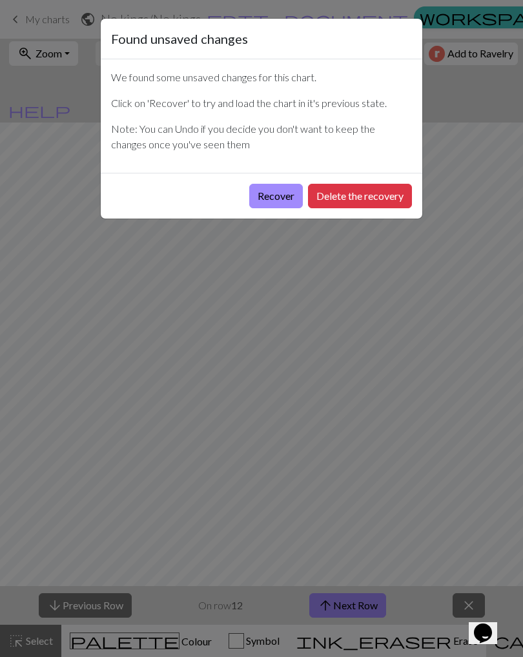  I want to click on p: We found some unsaved changes for this chart., so click(261, 77).